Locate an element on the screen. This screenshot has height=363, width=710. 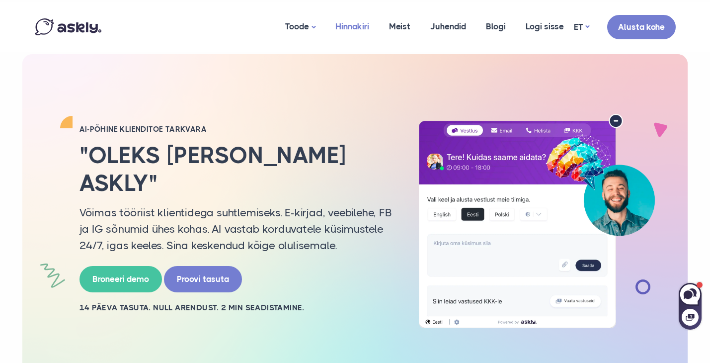
a: Broneeri demo is located at coordinates (121, 279).